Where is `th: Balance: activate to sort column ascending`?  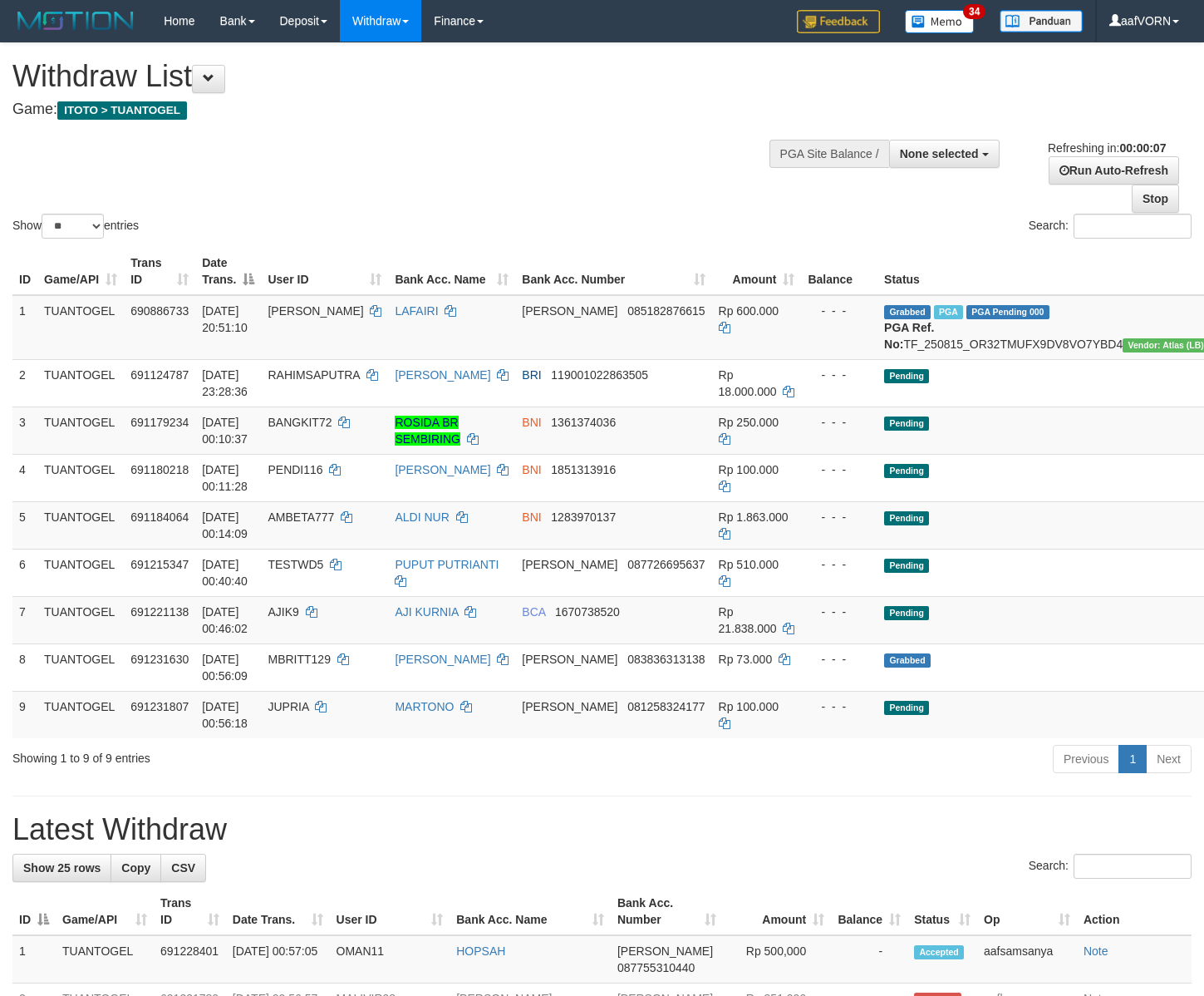
th: Balance: activate to sort column ascending is located at coordinates (869, 911).